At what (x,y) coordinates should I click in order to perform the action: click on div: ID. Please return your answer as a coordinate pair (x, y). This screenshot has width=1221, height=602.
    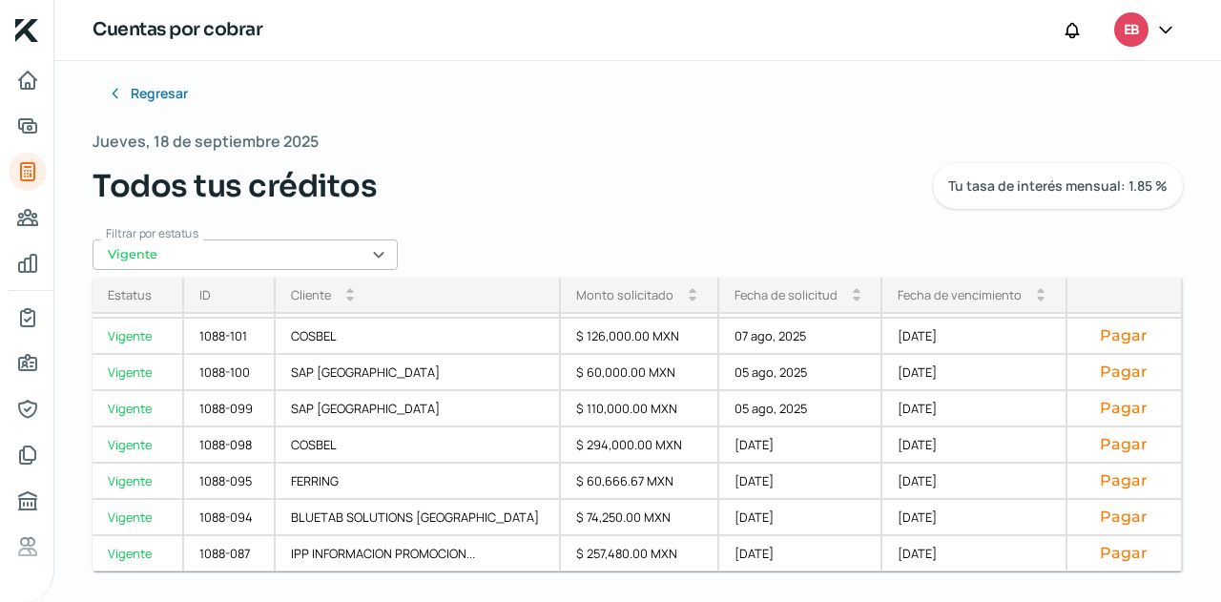
    Looking at the image, I should click on (205, 295).